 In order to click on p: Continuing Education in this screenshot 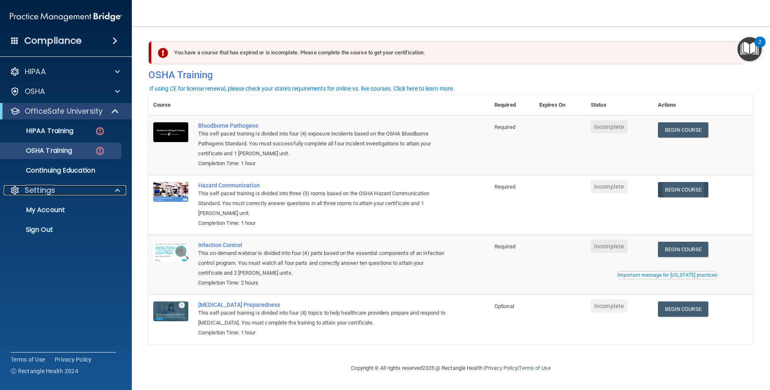, I will do `click(61, 171)`.